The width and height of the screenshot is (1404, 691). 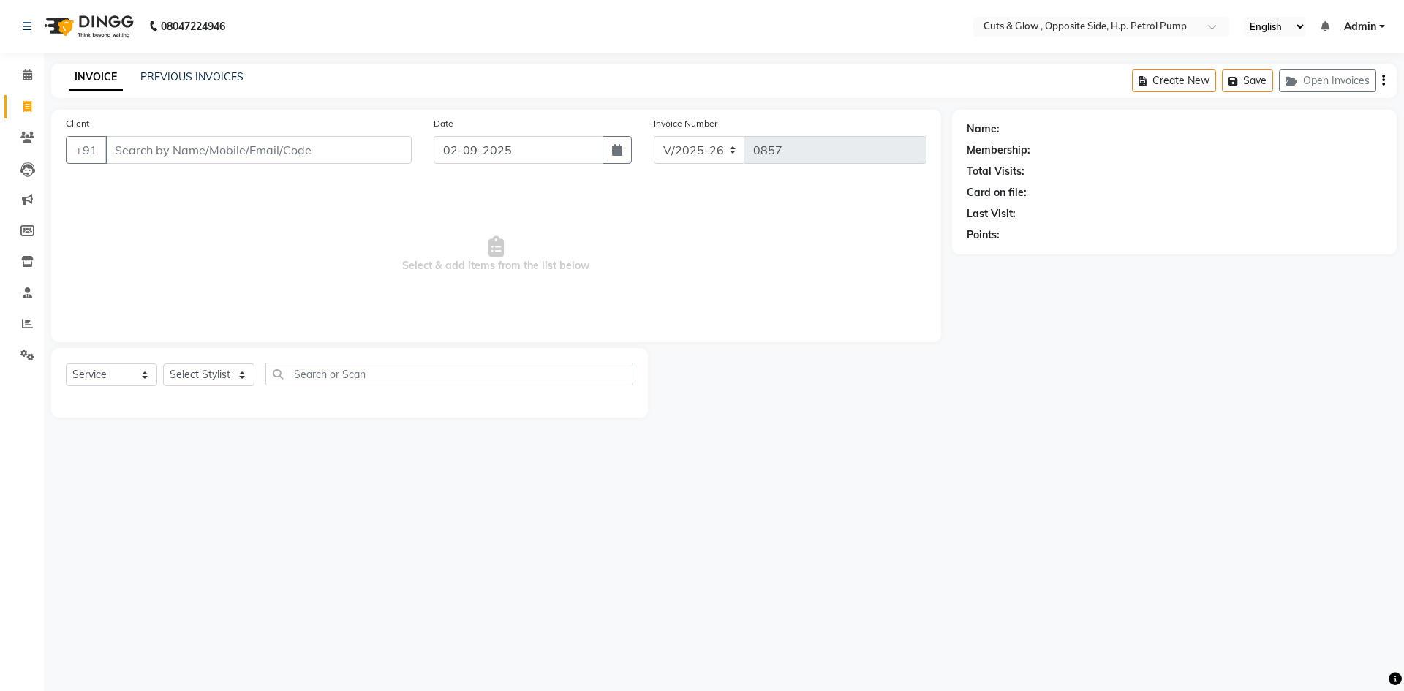 What do you see at coordinates (685, 124) in the screenshot?
I see `label: Invoice Number` at bounding box center [685, 124].